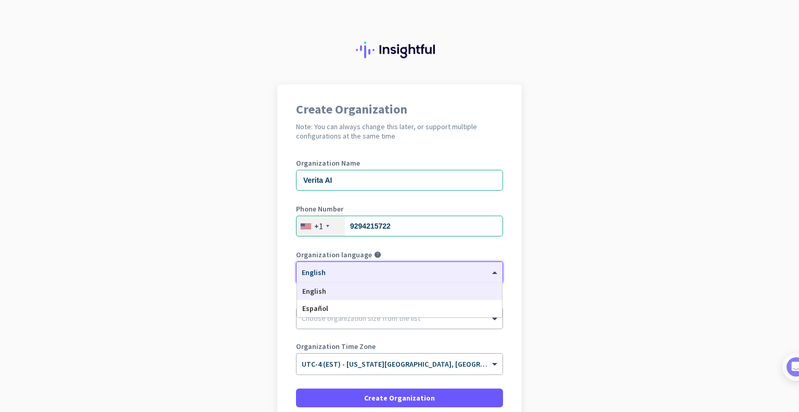 The height and width of the screenshot is (412, 799). I want to click on div: +1, so click(318, 226).